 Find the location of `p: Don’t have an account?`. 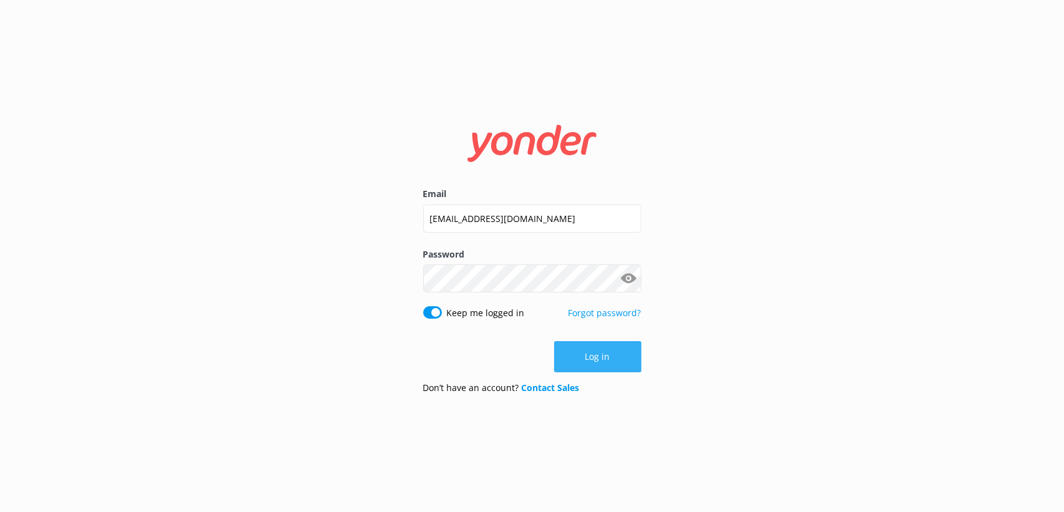

p: Don’t have an account? is located at coordinates (501, 388).